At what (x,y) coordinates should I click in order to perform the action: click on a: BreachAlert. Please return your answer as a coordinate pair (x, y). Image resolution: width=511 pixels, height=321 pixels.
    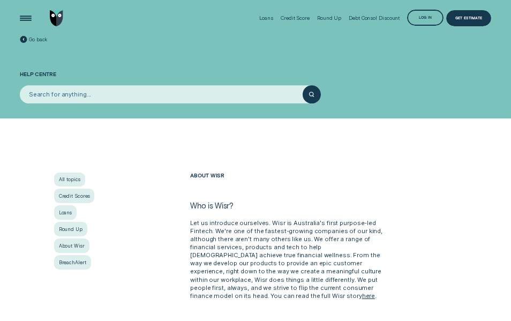
    Looking at the image, I should click on (72, 262).